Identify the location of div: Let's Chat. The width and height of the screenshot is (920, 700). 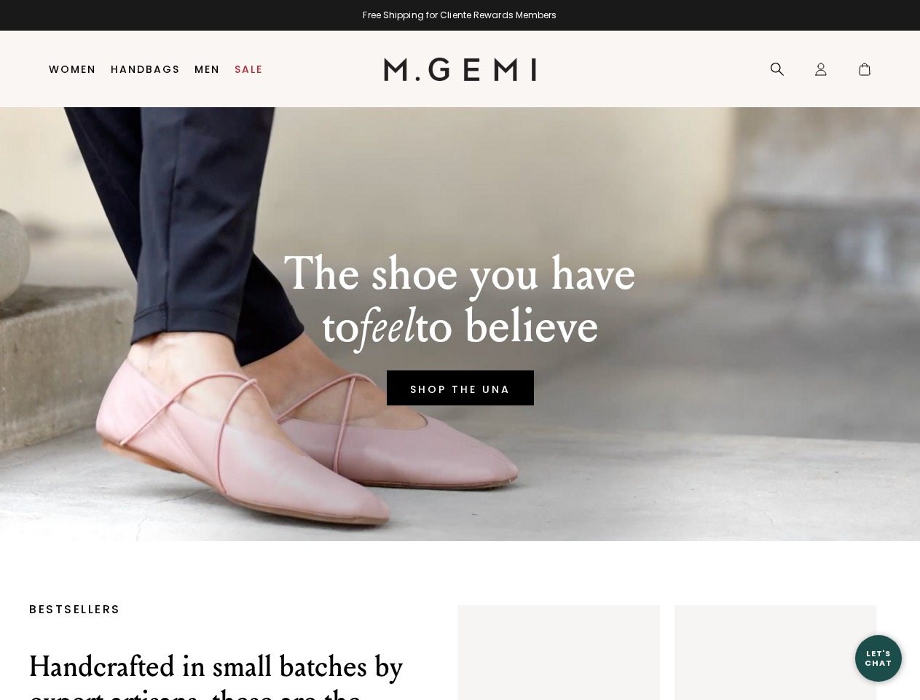
(879, 657).